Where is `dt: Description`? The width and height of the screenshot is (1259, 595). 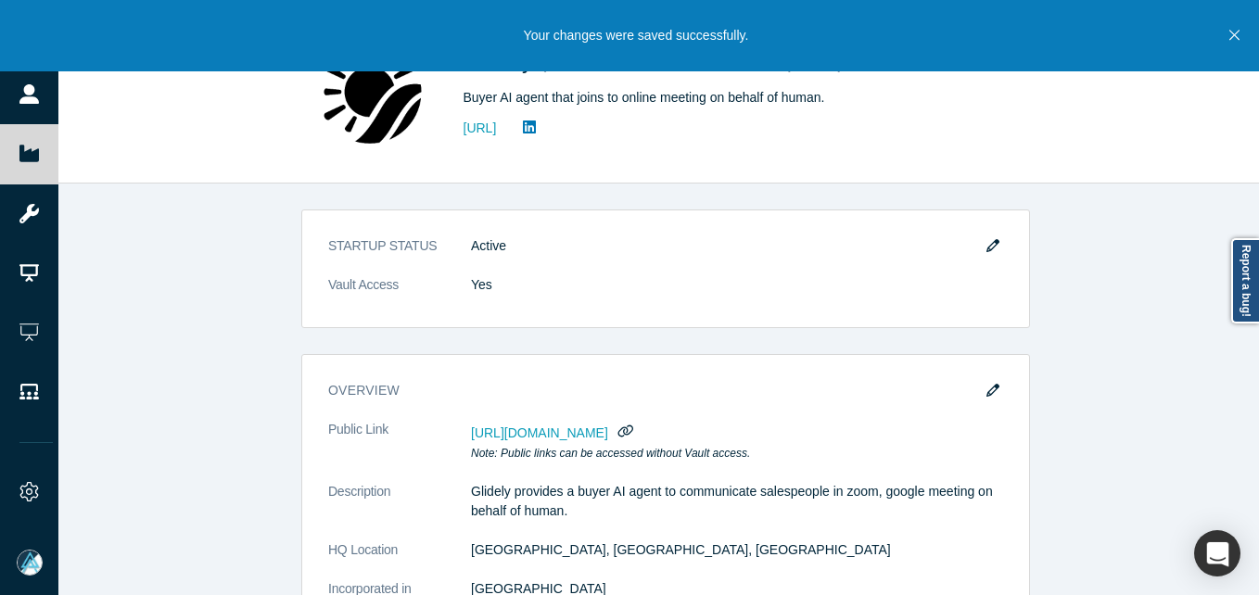
dt: Description is located at coordinates (400, 511).